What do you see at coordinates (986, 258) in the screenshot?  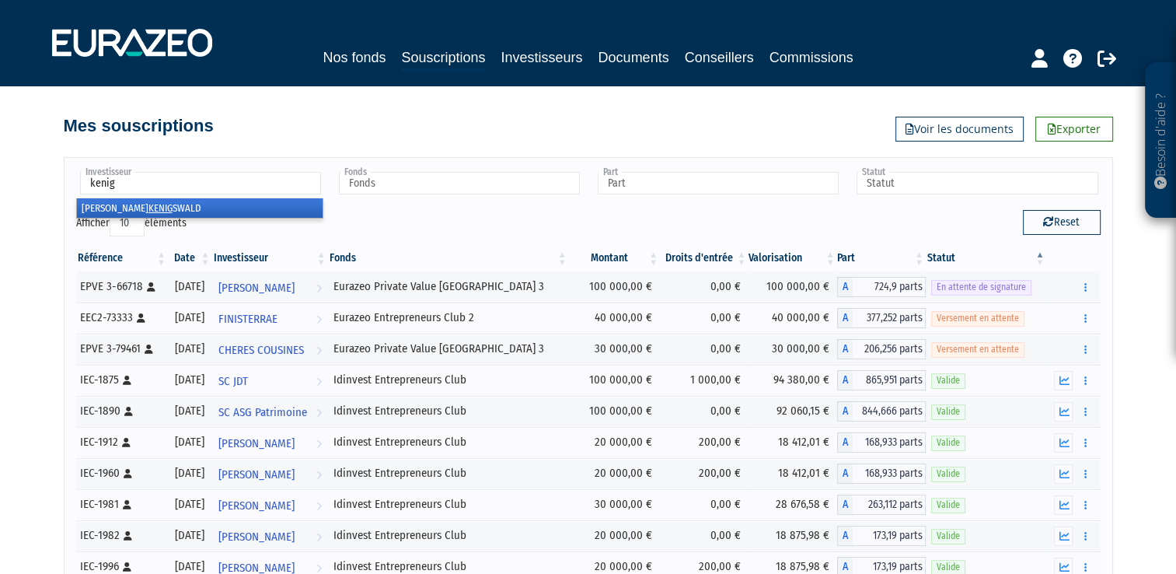 I see `th: Statut : activer pour trier la colonne par ordre d&eacute;croissant` at bounding box center [986, 258].